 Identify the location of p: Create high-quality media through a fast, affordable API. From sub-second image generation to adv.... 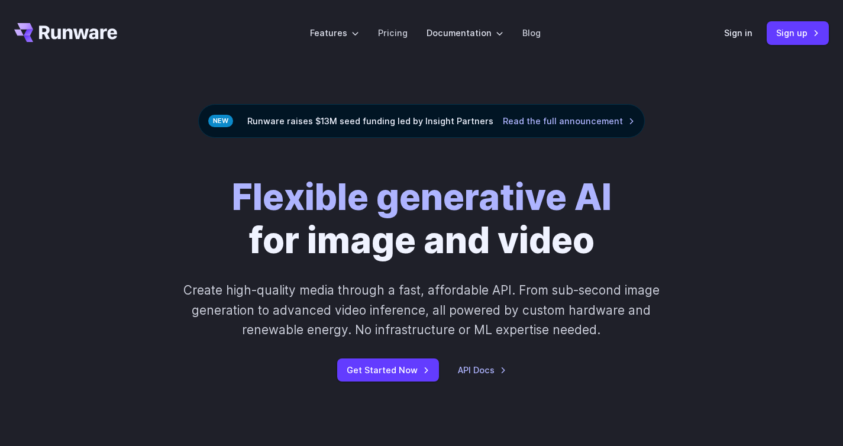
(421, 310).